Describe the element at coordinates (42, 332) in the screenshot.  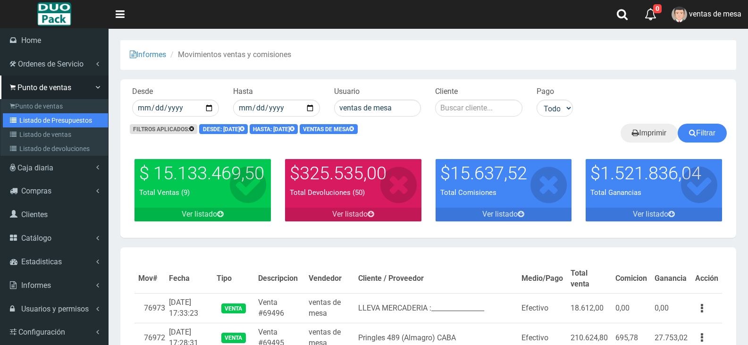
I see `span: Configuración` at that location.